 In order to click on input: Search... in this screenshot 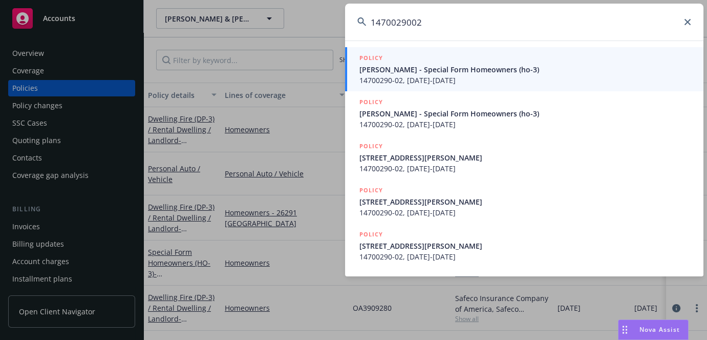, I will do `click(525, 22)`.